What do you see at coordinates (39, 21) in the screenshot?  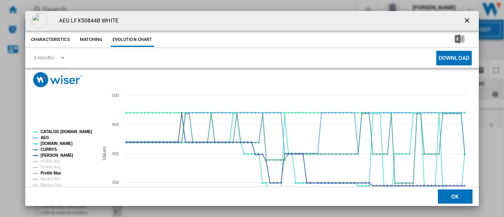 I see `img: empty.gif` at bounding box center [39, 21].